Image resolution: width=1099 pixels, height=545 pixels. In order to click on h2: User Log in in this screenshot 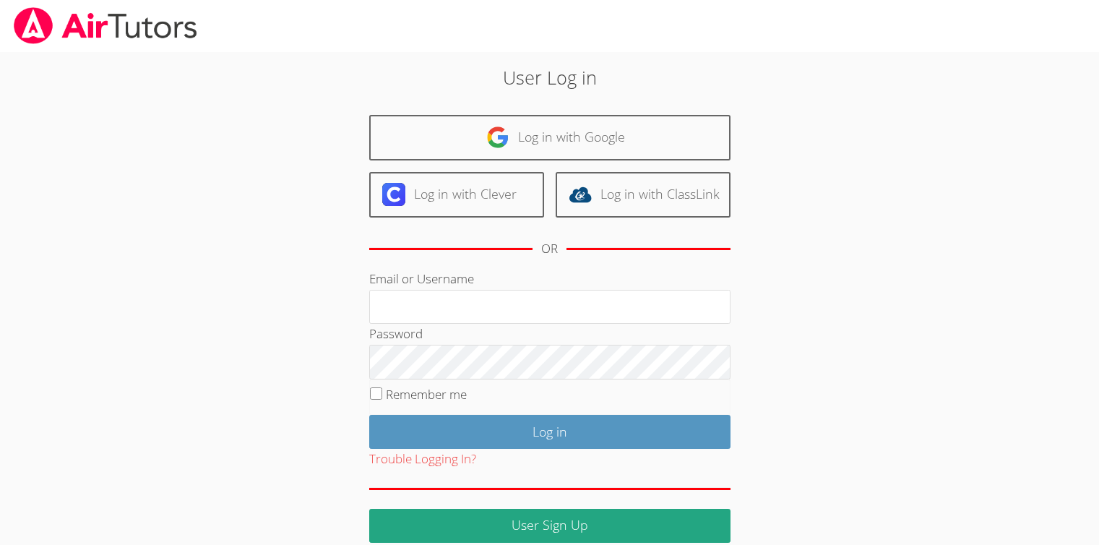, I will do `click(549, 77)`.